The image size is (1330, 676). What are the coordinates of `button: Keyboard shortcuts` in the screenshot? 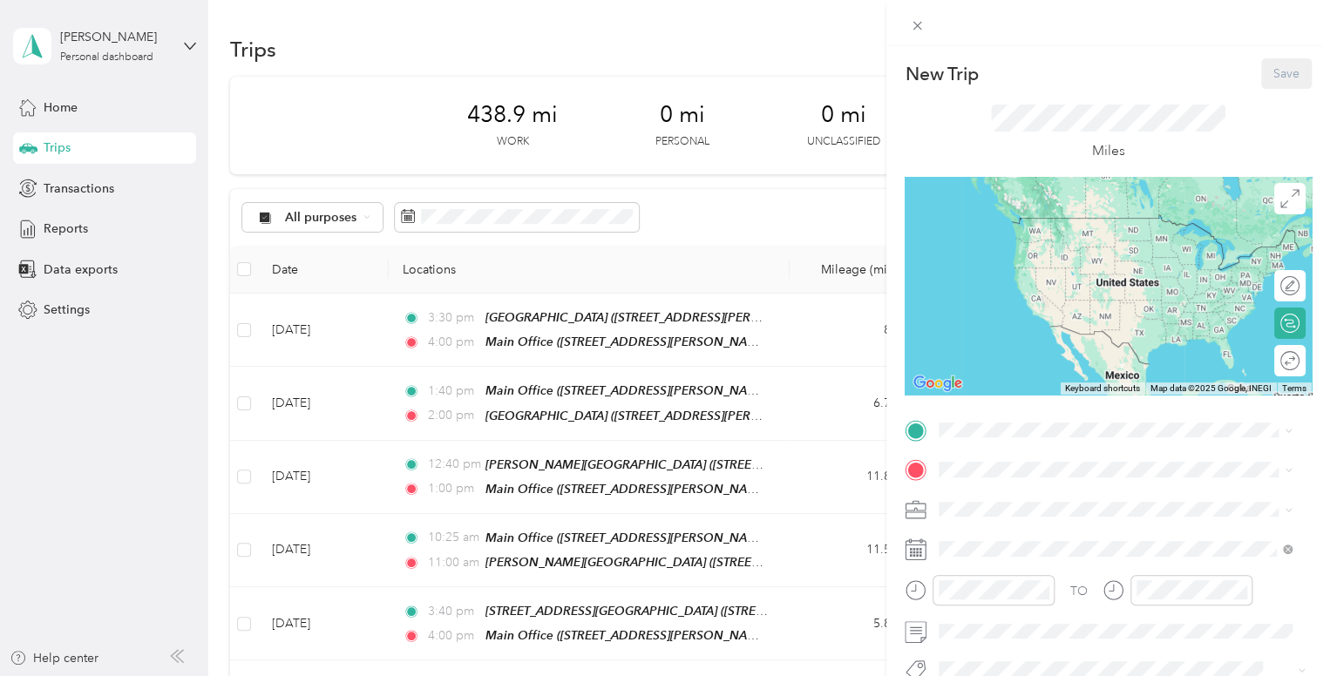 It's located at (1103, 389).